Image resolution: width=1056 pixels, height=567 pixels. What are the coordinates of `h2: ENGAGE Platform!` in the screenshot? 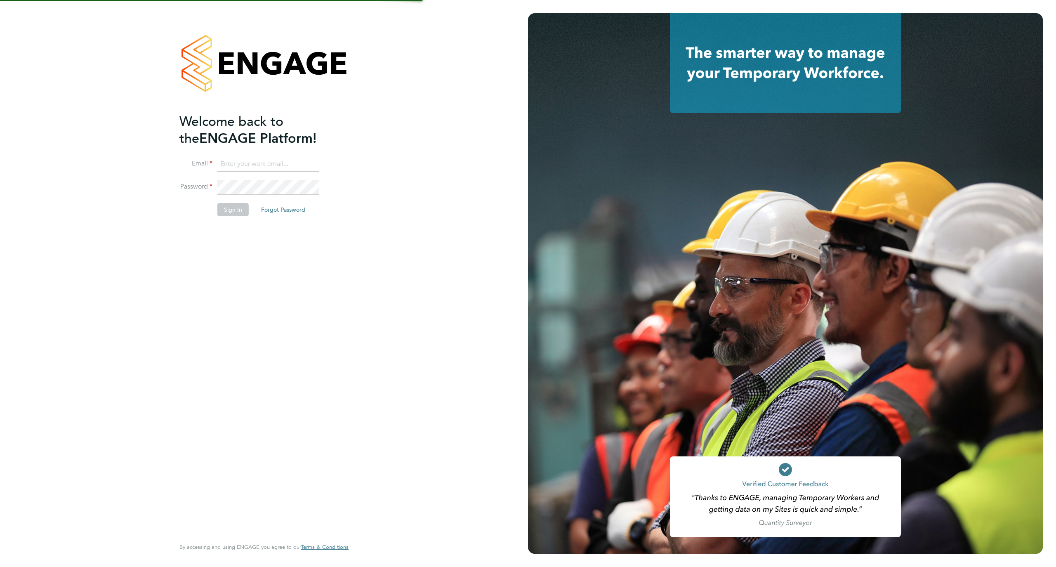 It's located at (260, 130).